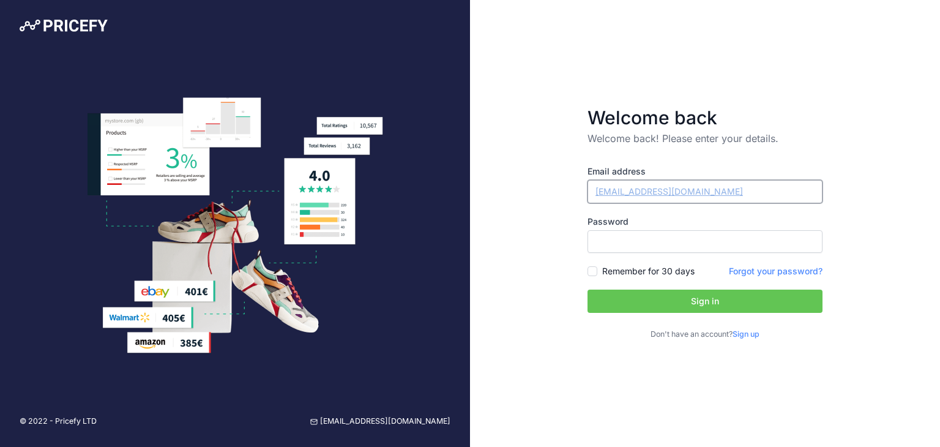 This screenshot has width=940, height=447. What do you see at coordinates (64, 26) in the screenshot?
I see `img: Pricefy` at bounding box center [64, 26].